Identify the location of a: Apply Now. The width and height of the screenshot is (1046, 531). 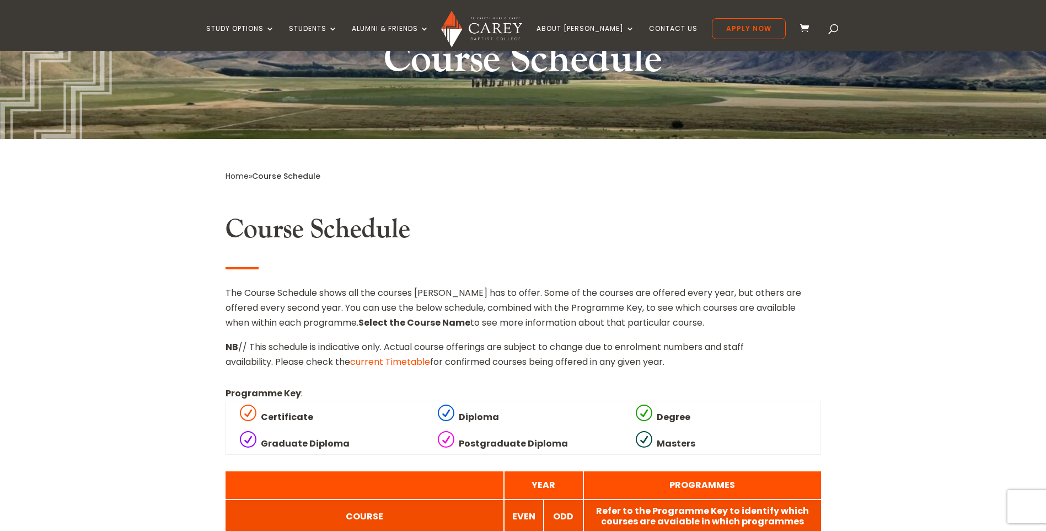
(749, 29).